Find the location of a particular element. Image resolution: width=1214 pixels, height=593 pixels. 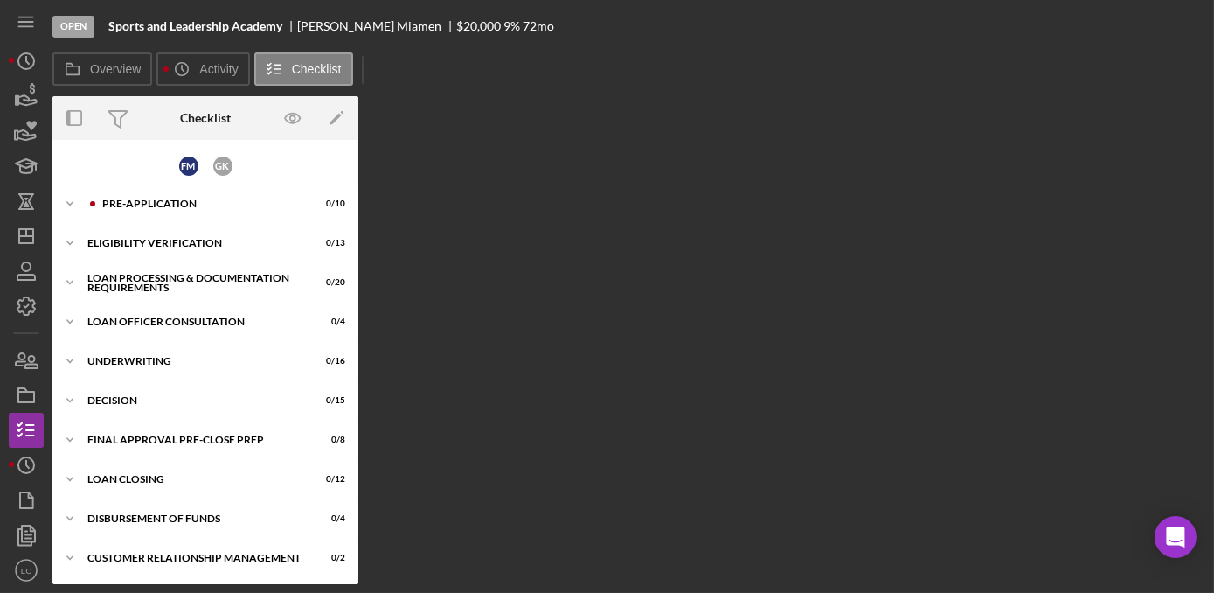

span: $20,000 is located at coordinates (478, 25).